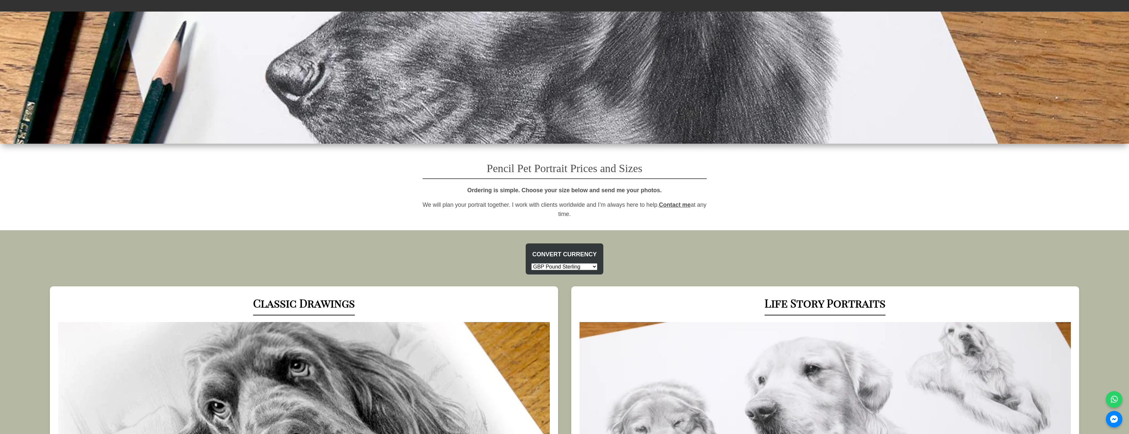 Image resolution: width=1129 pixels, height=434 pixels. I want to click on li: Convert Currency, so click(565, 255).